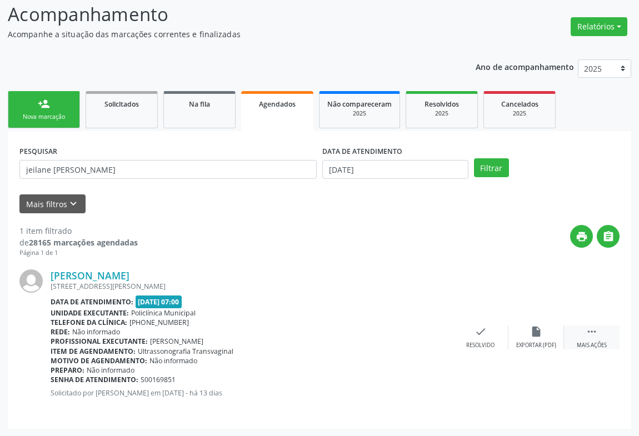 This screenshot has width=639, height=436. Describe the element at coordinates (78, 253) in the screenshot. I see `div: Página 1 de 1` at that location.